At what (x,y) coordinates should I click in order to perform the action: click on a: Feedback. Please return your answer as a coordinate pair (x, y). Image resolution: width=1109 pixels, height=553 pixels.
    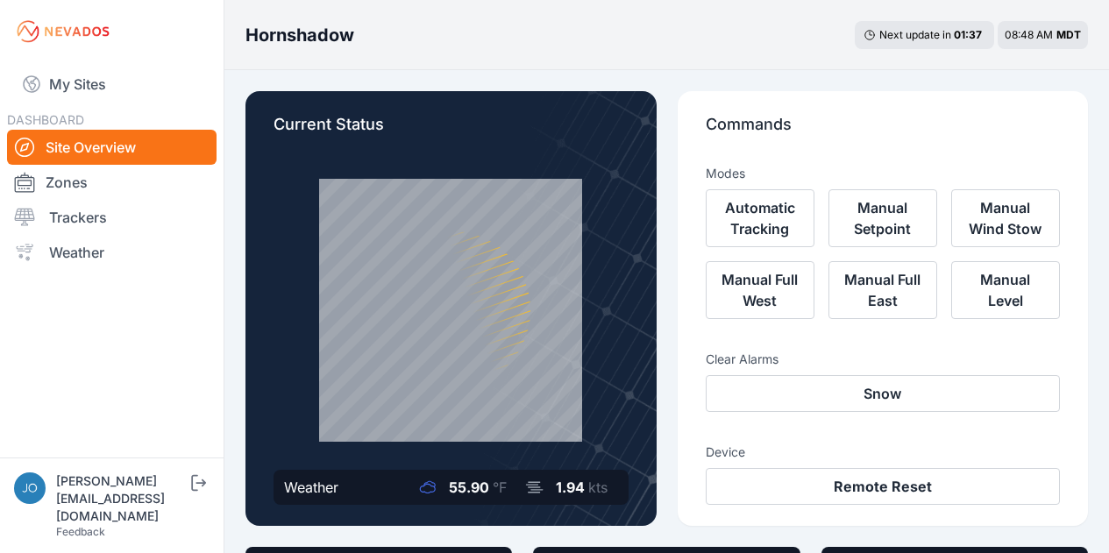
    Looking at the image, I should click on (81, 531).